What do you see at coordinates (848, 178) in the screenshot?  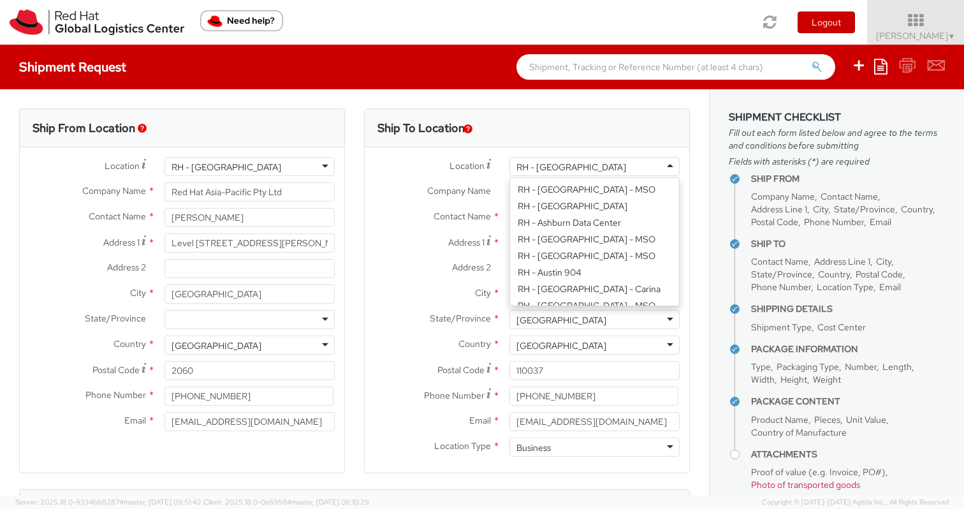 I see `h4: Ship From` at bounding box center [848, 178].